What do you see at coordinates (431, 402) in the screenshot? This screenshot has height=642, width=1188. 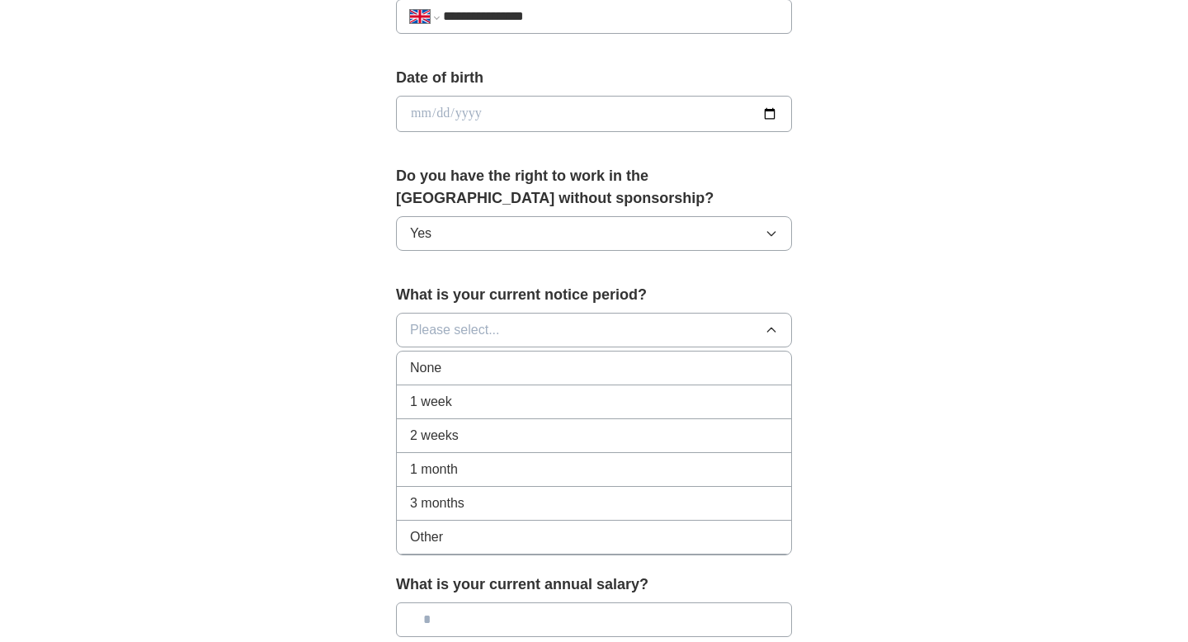 I see `span: 1 week` at bounding box center [431, 402].